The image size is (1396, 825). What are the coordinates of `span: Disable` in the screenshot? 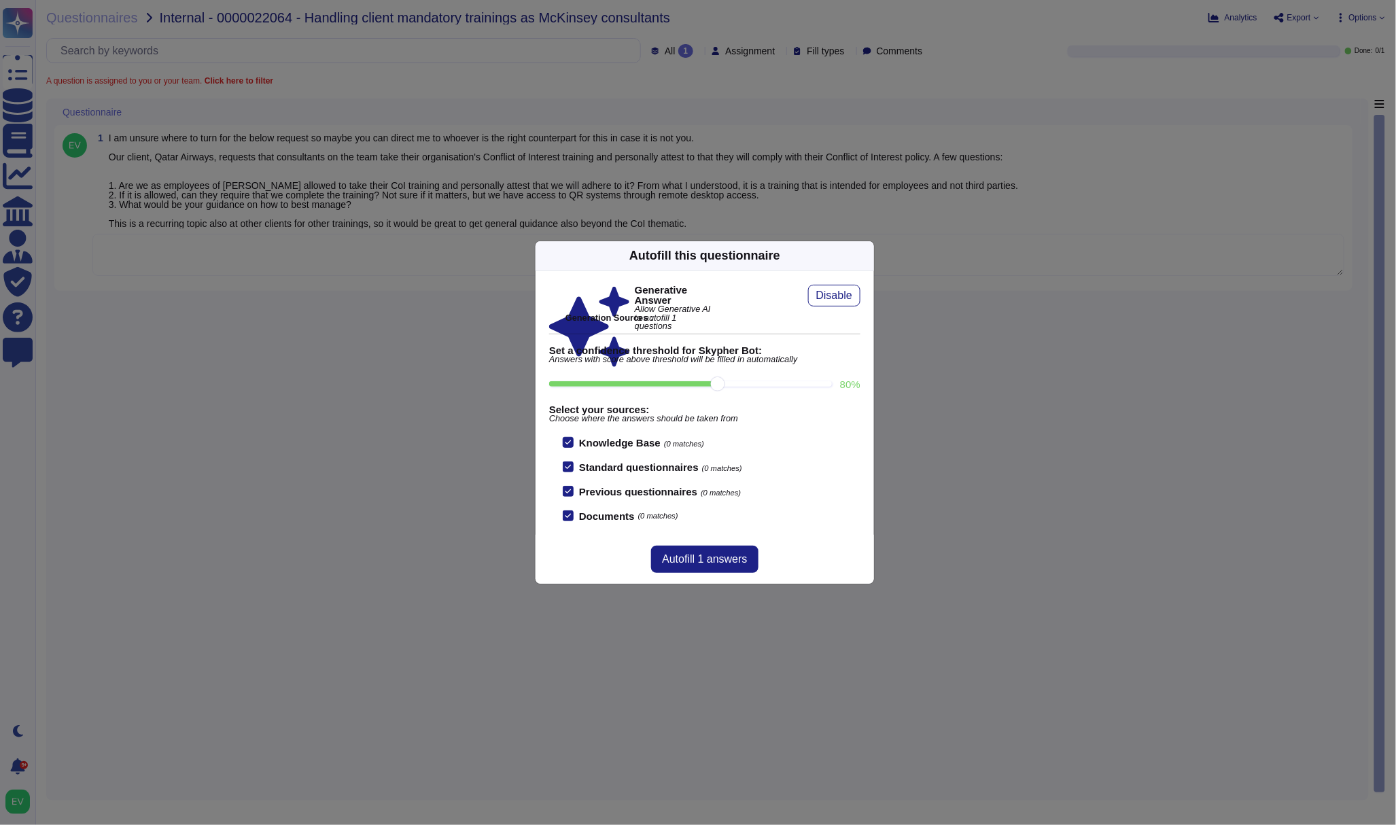 It's located at (834, 296).